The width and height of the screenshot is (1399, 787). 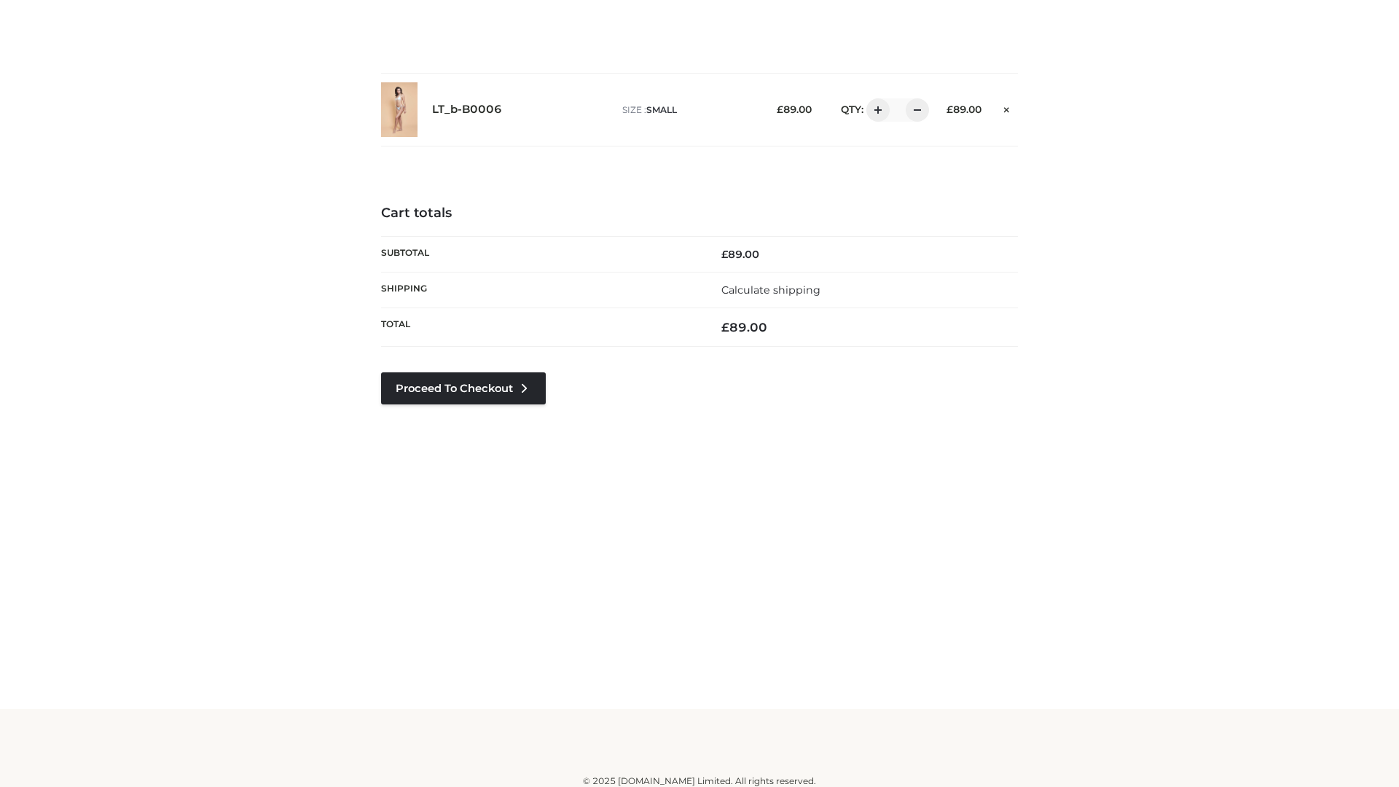 What do you see at coordinates (699, 213) in the screenshot?
I see `h4: Cart totals` at bounding box center [699, 213].